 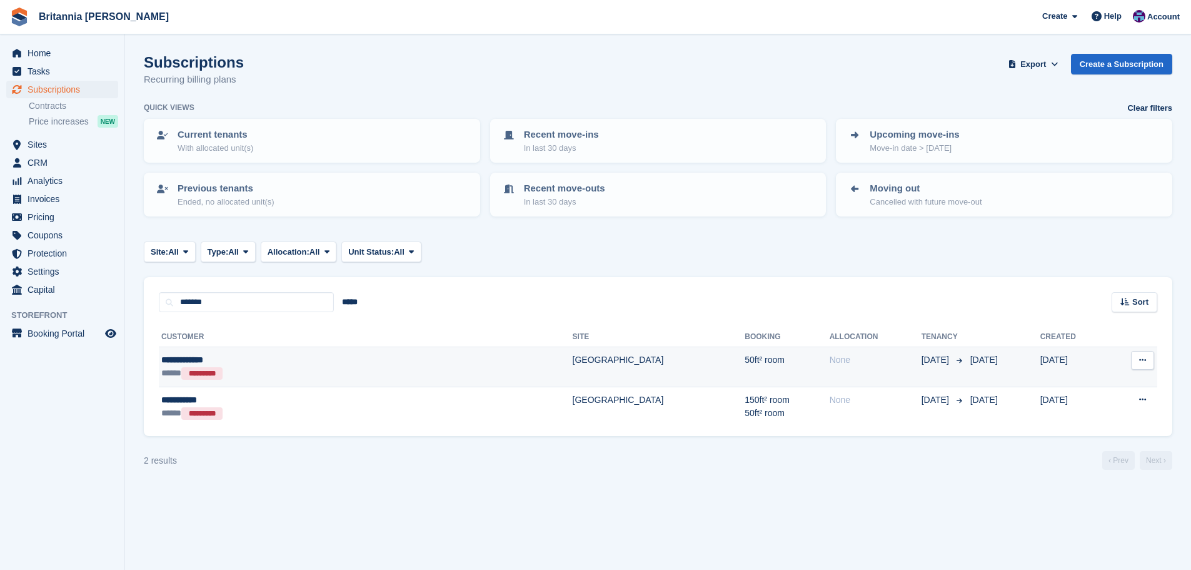 What do you see at coordinates (312, 141) in the screenshot?
I see `a: Current tenants With allocated unit(s)` at bounding box center [312, 141].